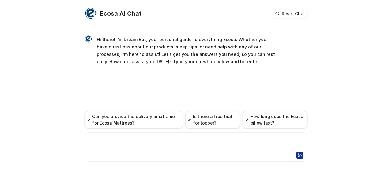 The height and width of the screenshot is (169, 392). I want to click on p: Hi there! I’m Dream Bot, your personal guide to everything Ecosa. Whether you have questions abou..., so click(186, 50).